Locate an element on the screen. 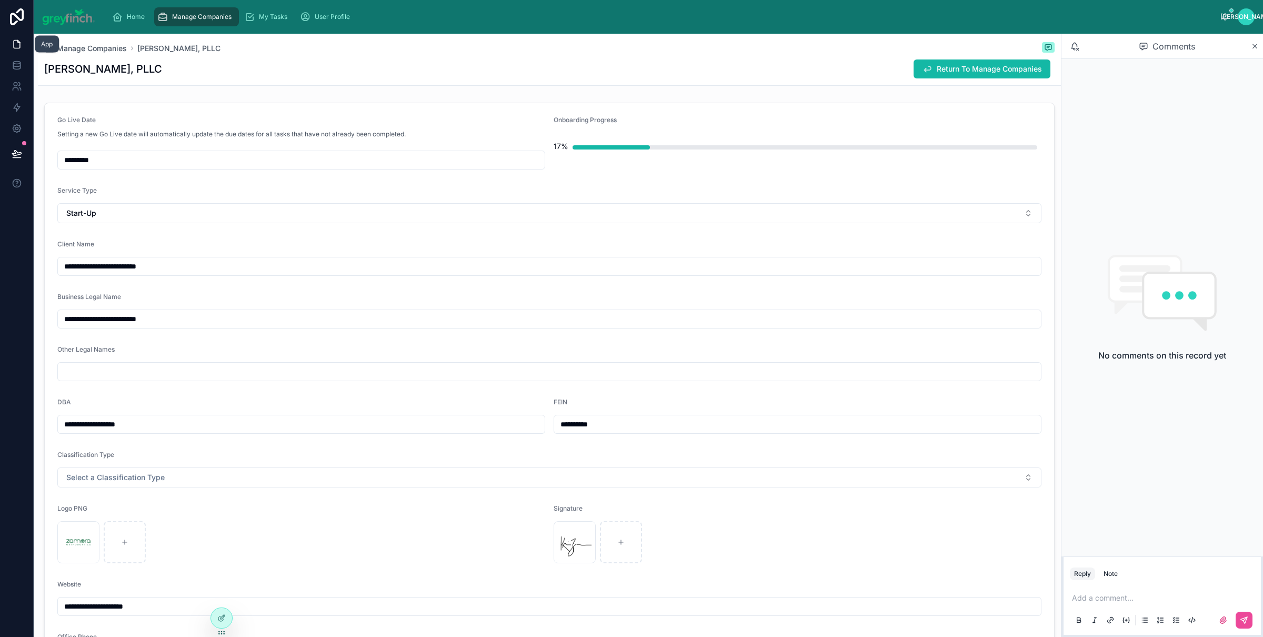 The width and height of the screenshot is (1263, 637). span: Select a Classification Type is located at coordinates (115, 477).